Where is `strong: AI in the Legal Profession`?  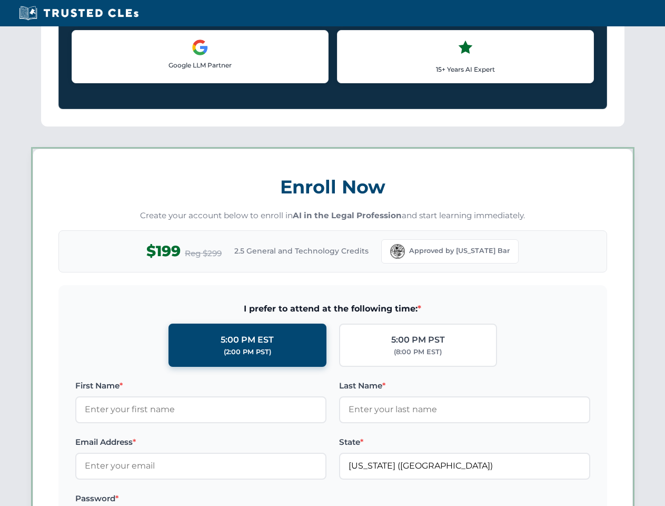 strong: AI in the Legal Profession is located at coordinates (347, 215).